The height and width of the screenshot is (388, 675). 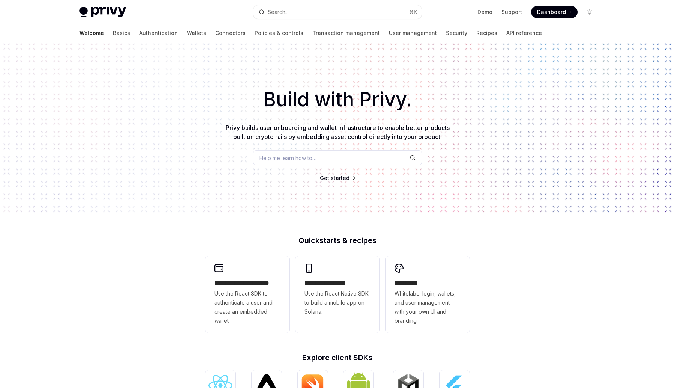 I want to click on a: Authentication, so click(x=158, y=33).